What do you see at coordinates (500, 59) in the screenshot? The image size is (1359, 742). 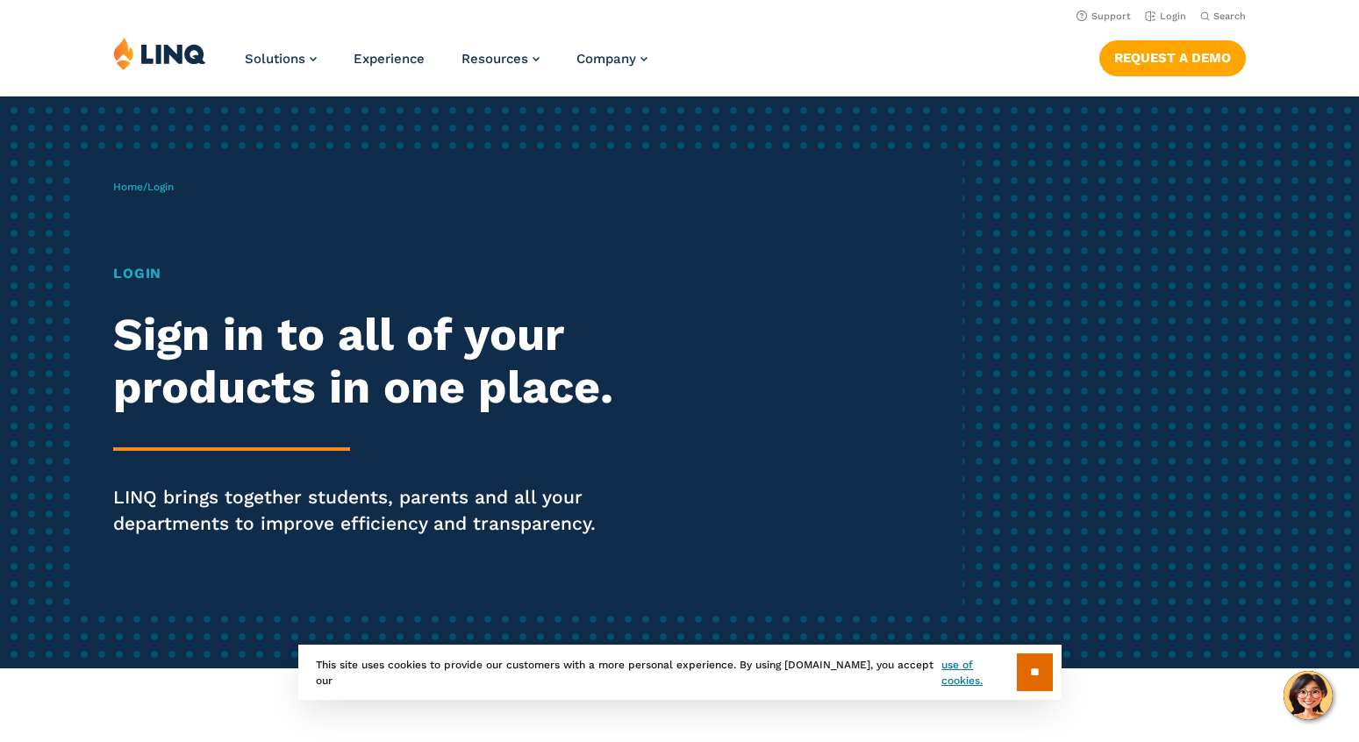 I see `a: Resources` at bounding box center [500, 59].